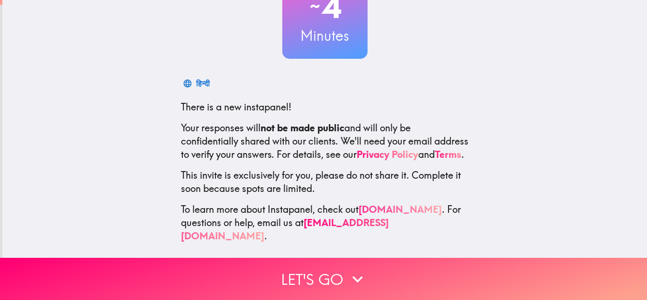 Image resolution: width=647 pixels, height=300 pixels. What do you see at coordinates (325, 36) in the screenshot?
I see `h3: Minutes` at bounding box center [325, 36].